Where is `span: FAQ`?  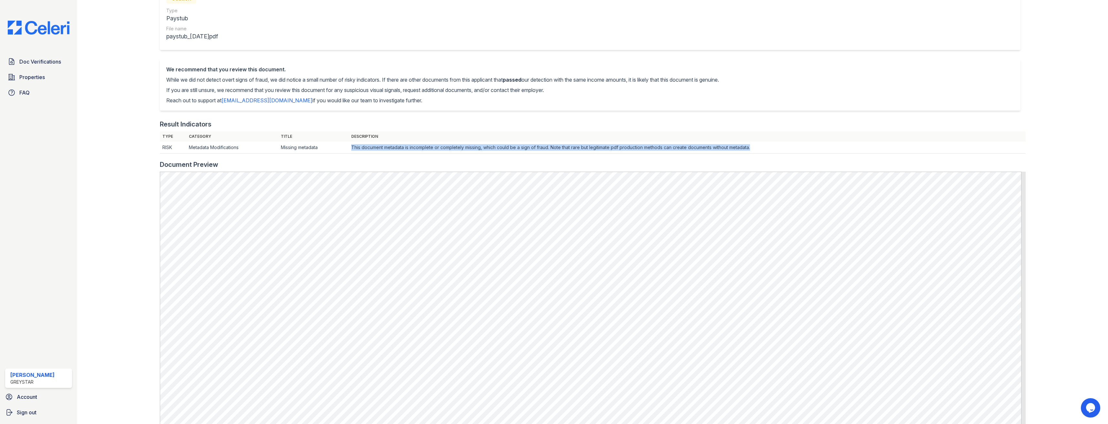 span: FAQ is located at coordinates (25, 93).